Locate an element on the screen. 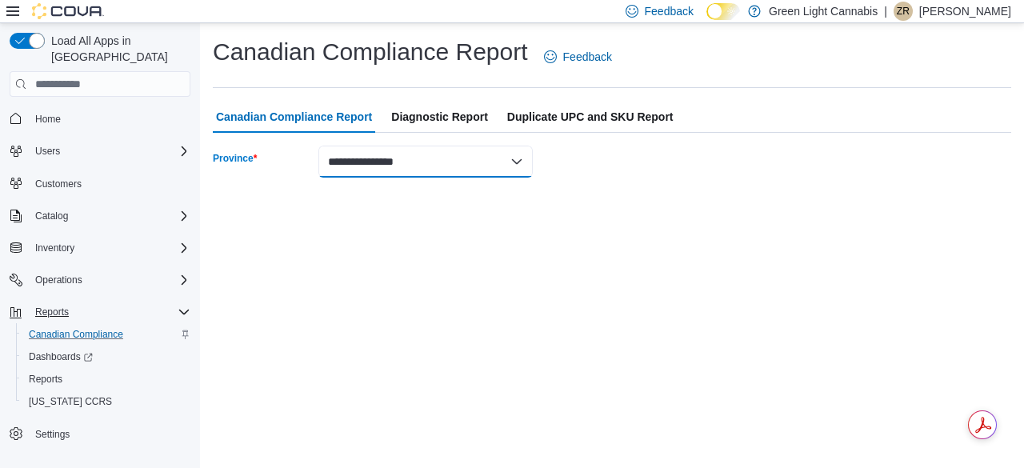  a: Canadian Compliance is located at coordinates (76, 335).